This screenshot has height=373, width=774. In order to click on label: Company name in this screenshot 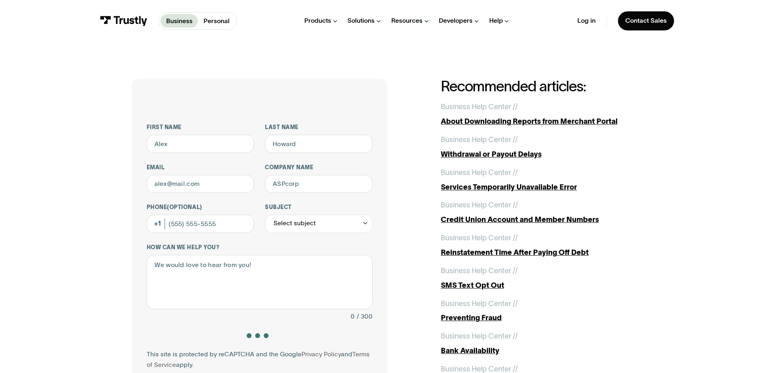, I will do `click(318, 168)`.